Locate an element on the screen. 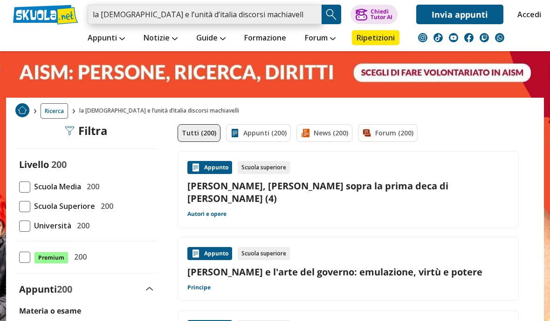 This screenshot has height=321, width=550. span: Università is located at coordinates (51, 226).